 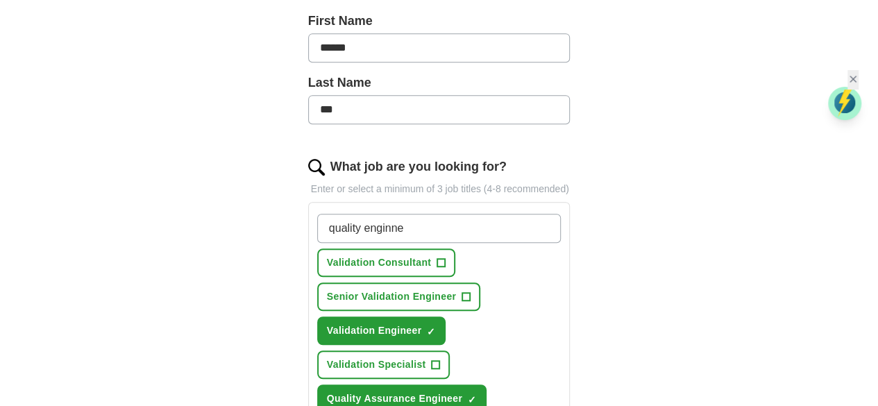 What do you see at coordinates (391, 296) in the screenshot?
I see `span: Senior Validation Engineer` at bounding box center [391, 296].